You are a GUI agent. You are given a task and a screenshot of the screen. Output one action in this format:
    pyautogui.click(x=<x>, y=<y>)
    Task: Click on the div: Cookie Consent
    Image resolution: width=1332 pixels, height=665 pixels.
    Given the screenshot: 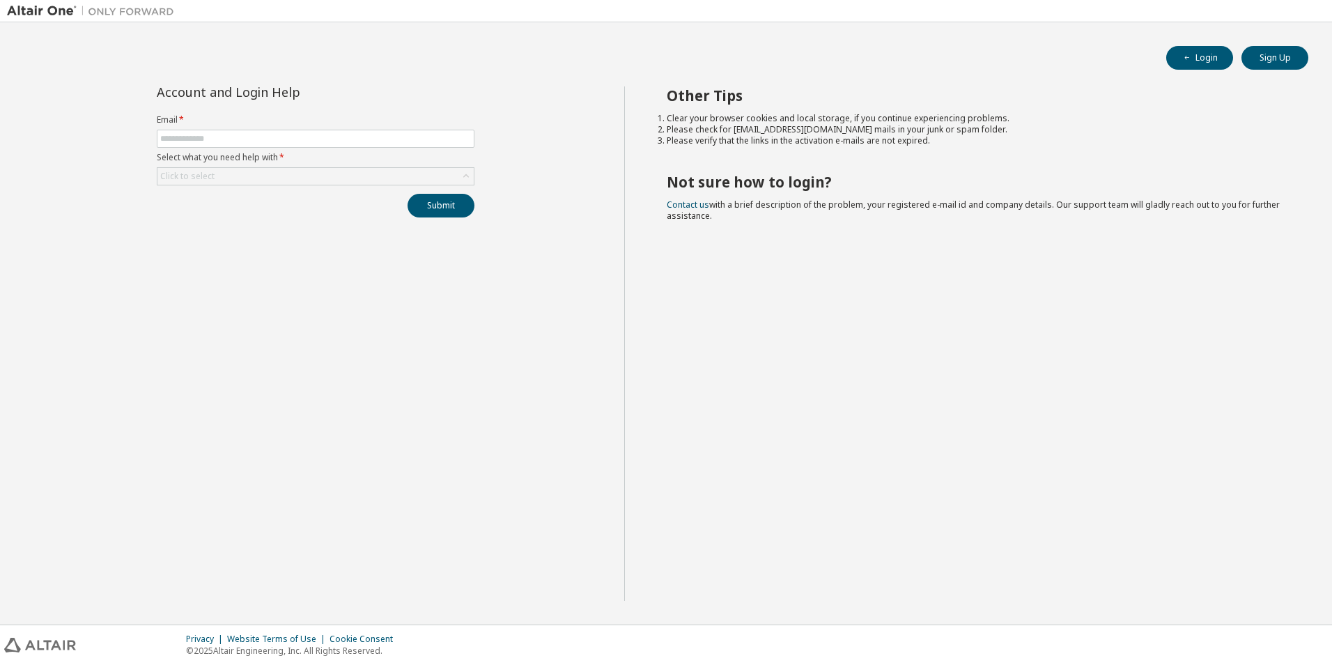 What is the action you would take?
    pyautogui.click(x=365, y=639)
    